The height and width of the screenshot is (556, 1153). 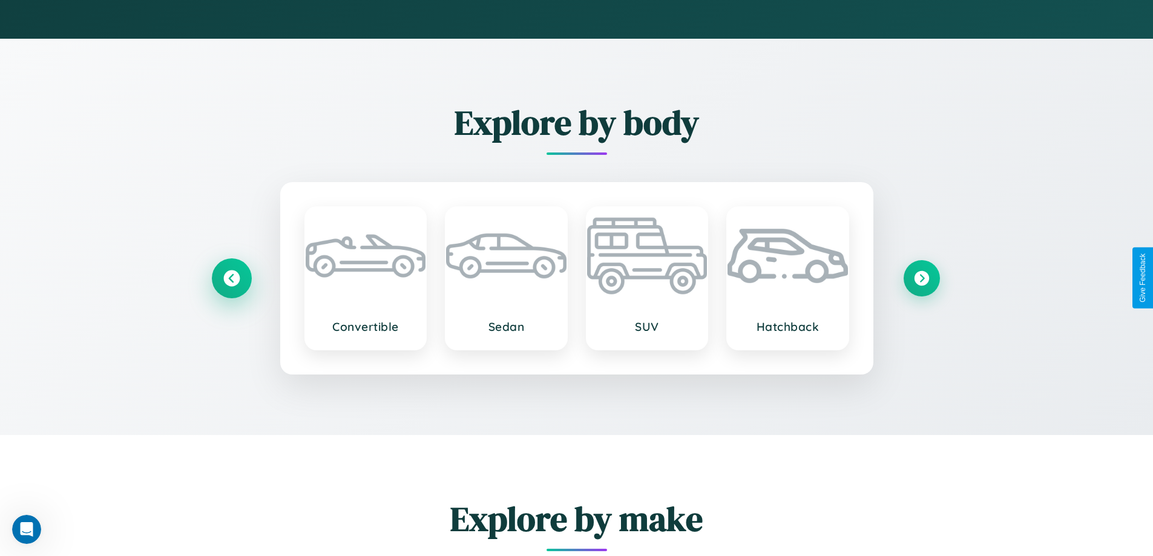 I want to click on h3: SUV, so click(x=647, y=327).